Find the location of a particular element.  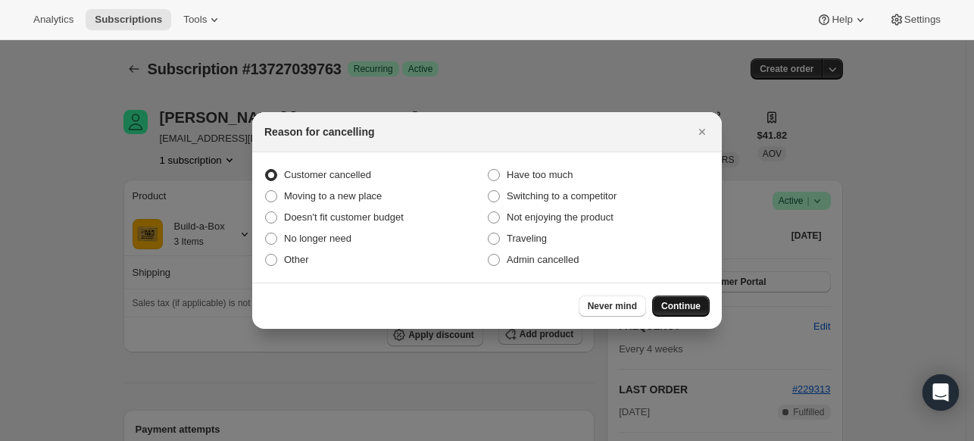

span: Customer cancelled is located at coordinates (327, 174).